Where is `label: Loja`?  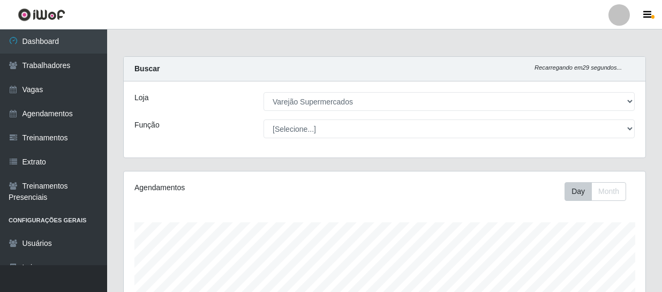 label: Loja is located at coordinates (141, 97).